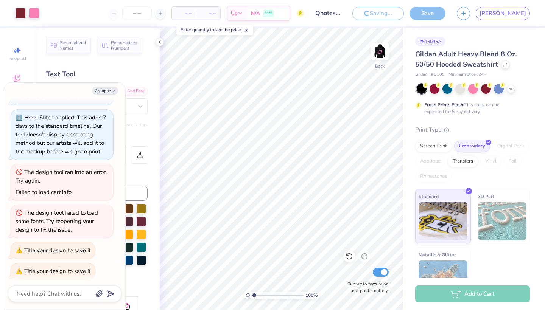 The image size is (545, 310). What do you see at coordinates (311, 295) in the screenshot?
I see `span: 100 %` at bounding box center [311, 295].